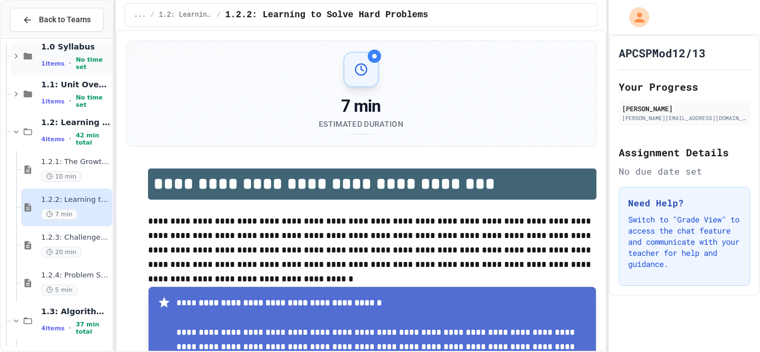 The image size is (760, 352). I want to click on div: 7 min, so click(361, 106).